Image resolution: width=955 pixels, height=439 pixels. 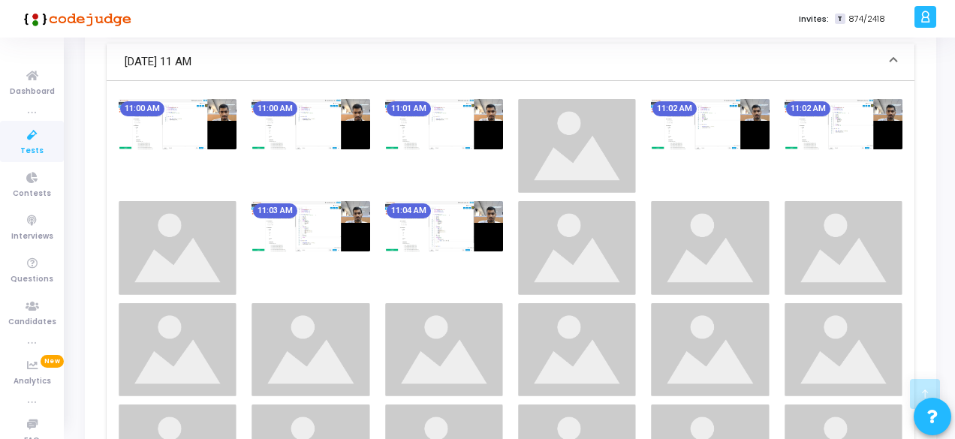 I want to click on img: screenshot-1756704675023.jpeg, so click(x=444, y=124).